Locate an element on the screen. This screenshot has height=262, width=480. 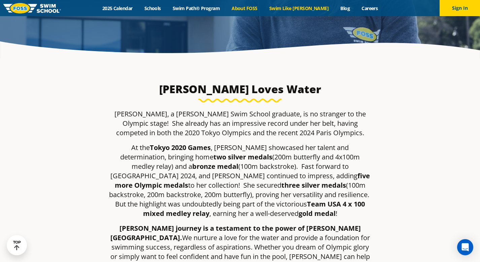
a: 2025 Calendar is located at coordinates (117, 8).